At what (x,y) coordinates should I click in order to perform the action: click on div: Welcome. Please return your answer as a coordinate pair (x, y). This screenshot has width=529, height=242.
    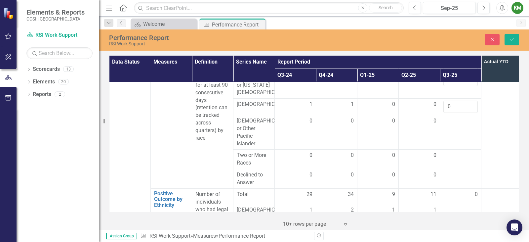
    Looking at the image, I should click on (169, 24).